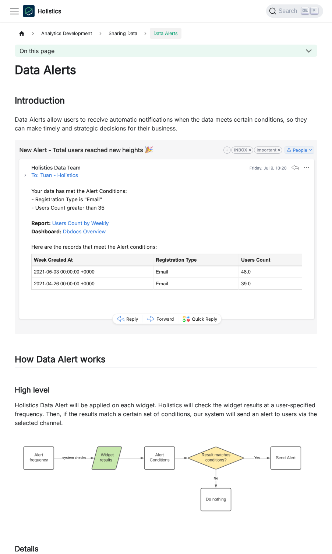  I want to click on a: Home page, so click(22, 33).